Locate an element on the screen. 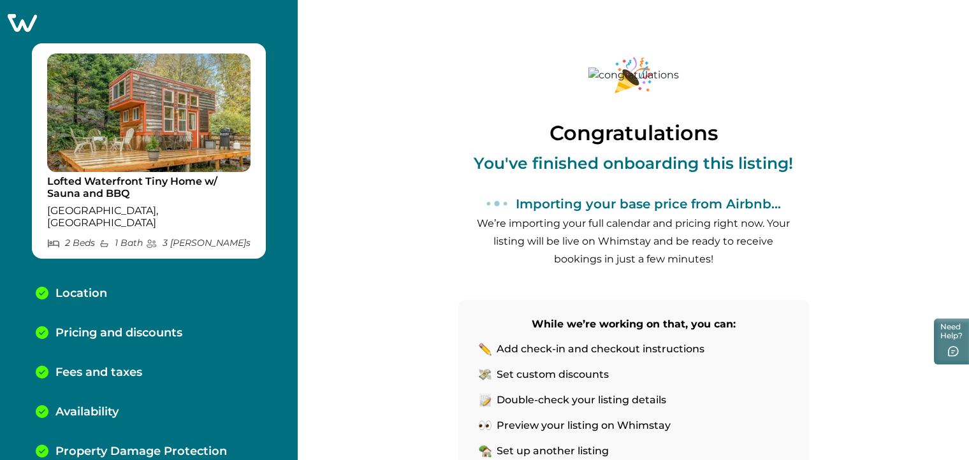  p: We’re importing your full calendar and pricing right now. Your listing will be live on Whimstay a... is located at coordinates (634, 242).